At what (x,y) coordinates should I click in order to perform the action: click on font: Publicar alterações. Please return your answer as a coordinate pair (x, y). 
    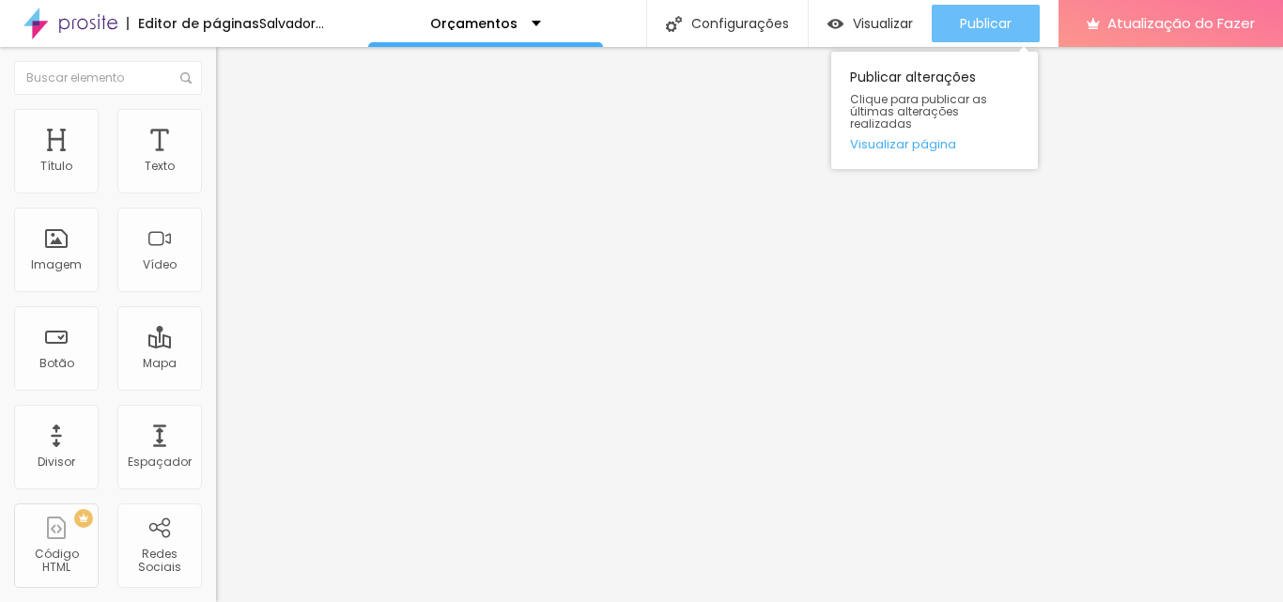
    Looking at the image, I should click on (913, 77).